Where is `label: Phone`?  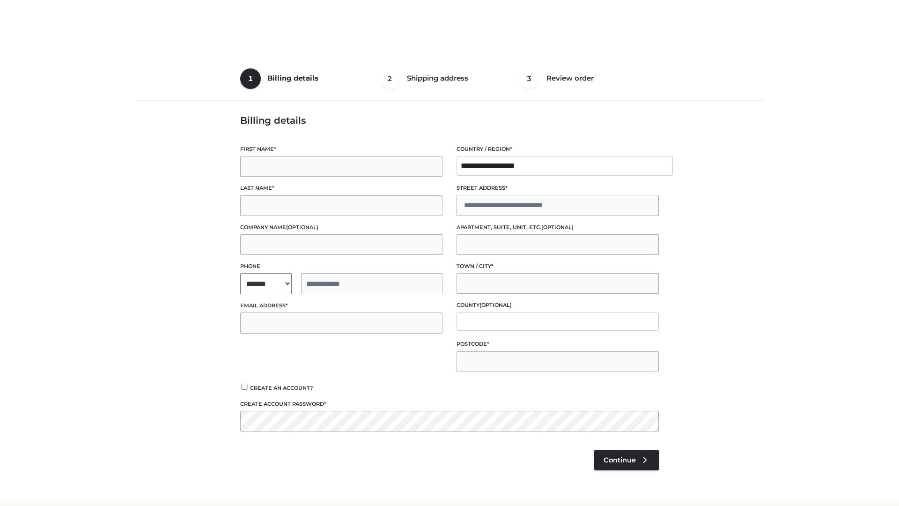 label: Phone is located at coordinates (341, 266).